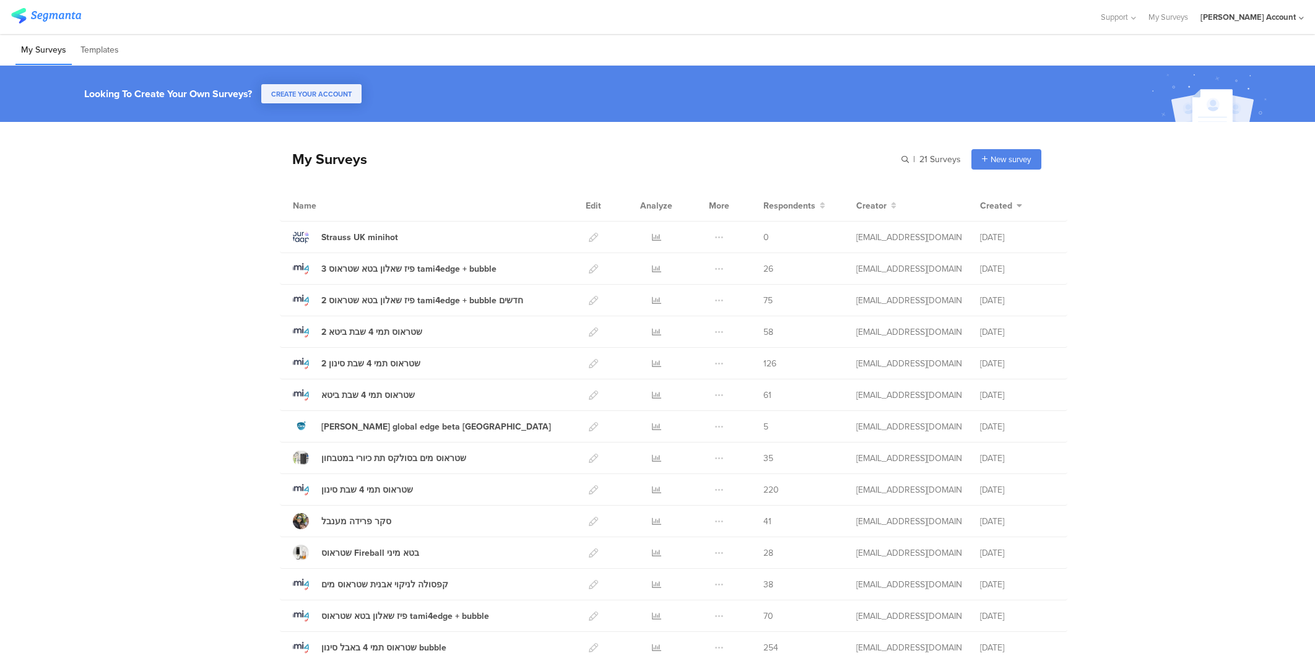  I want to click on a: שטראוס תמי 4 שבת ביטא, so click(353, 395).